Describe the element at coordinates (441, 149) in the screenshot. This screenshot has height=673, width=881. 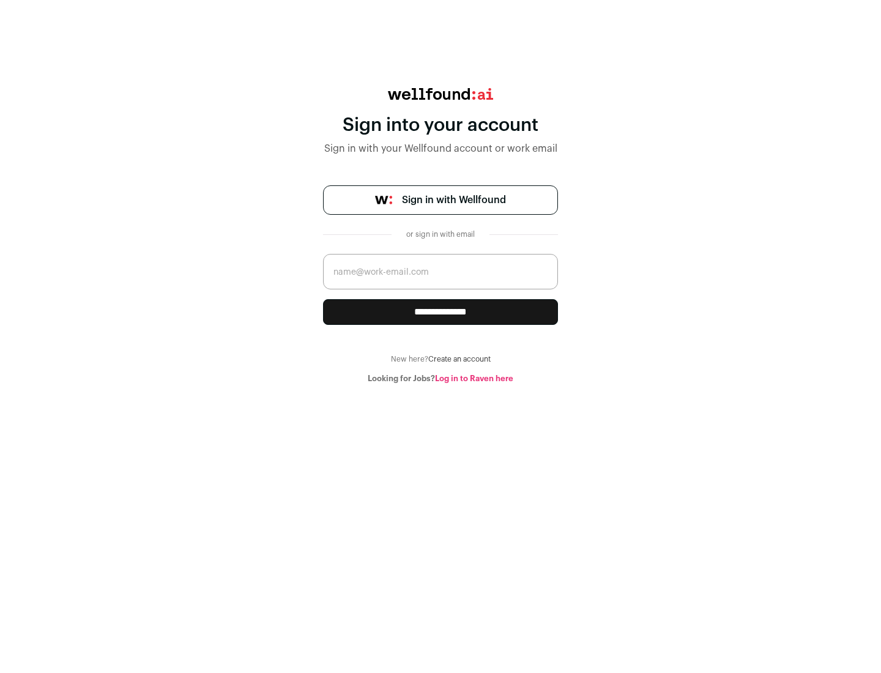
I see `div: Sign in with your Wellfound account or work email` at that location.